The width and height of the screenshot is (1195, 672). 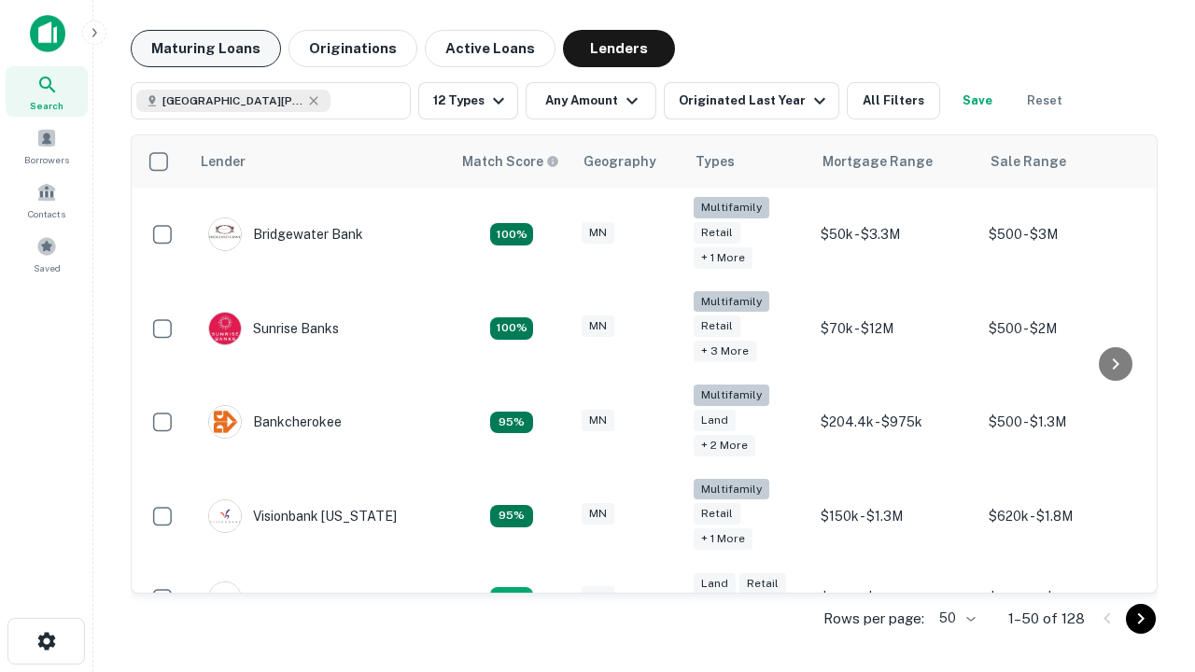 What do you see at coordinates (286, 234) in the screenshot?
I see `div: Bridgewater Bank` at bounding box center [286, 234].